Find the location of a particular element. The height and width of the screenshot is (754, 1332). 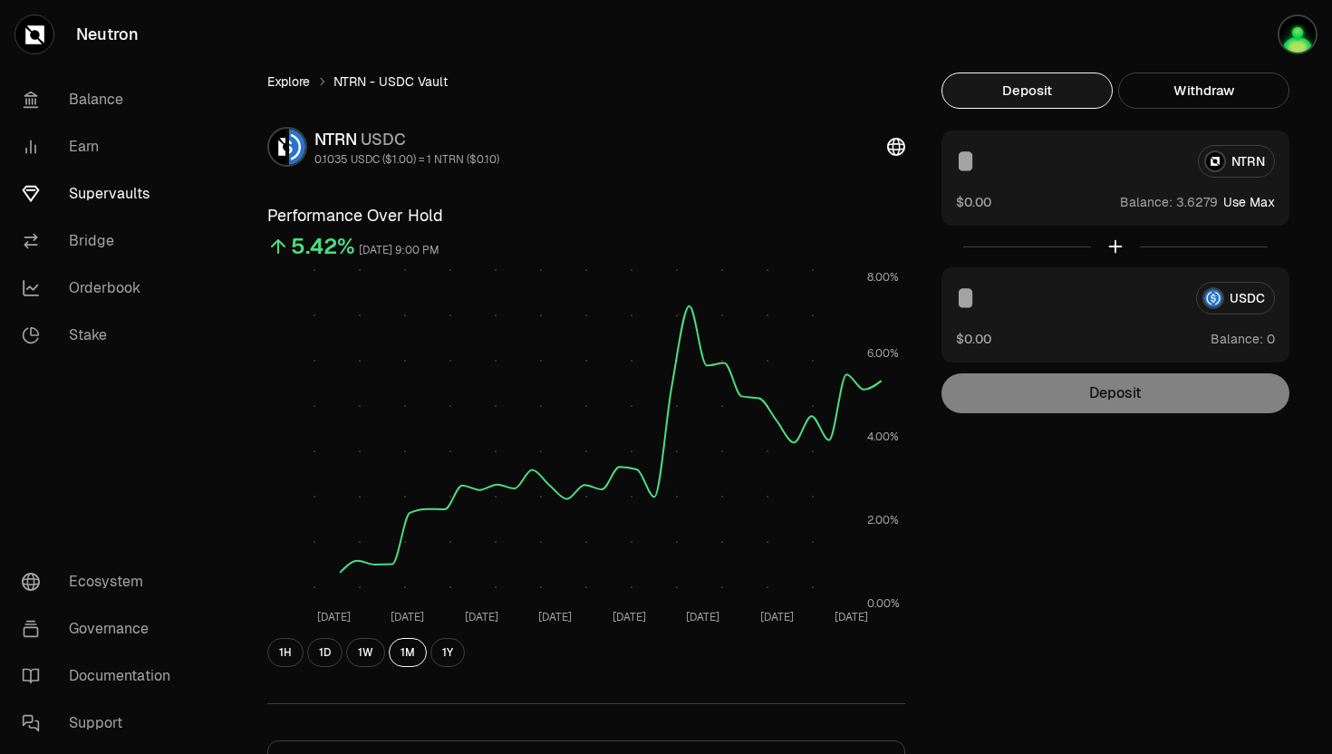

tspan: 0.00% is located at coordinates (884, 604).